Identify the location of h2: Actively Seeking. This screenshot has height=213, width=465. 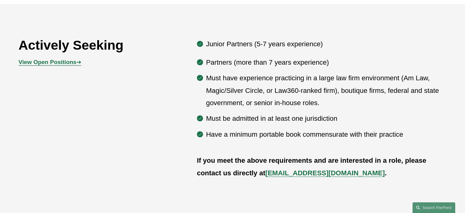
(90, 45).